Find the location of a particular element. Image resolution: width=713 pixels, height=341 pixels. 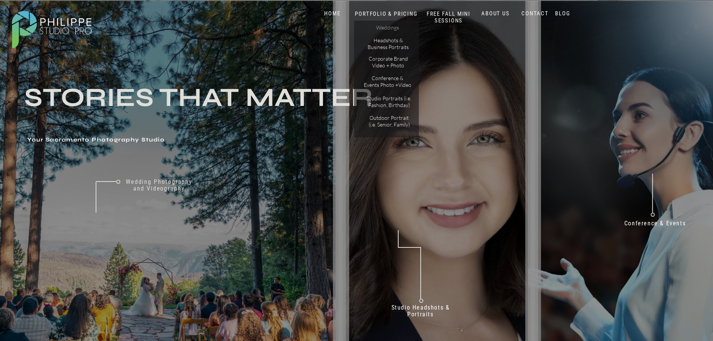

a: FREE FALL MINI SESSIONS is located at coordinates (449, 17).